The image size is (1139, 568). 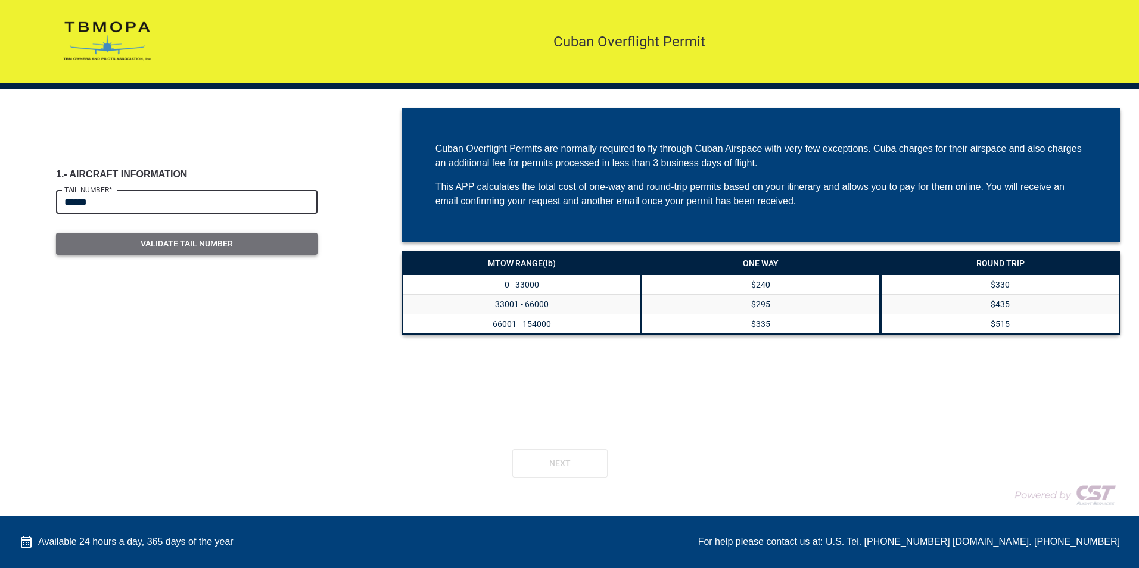 I want to click on div: This APP calculates the total cost of one-way and round-trip permits based on your itinerary and ..., so click(x=761, y=194).